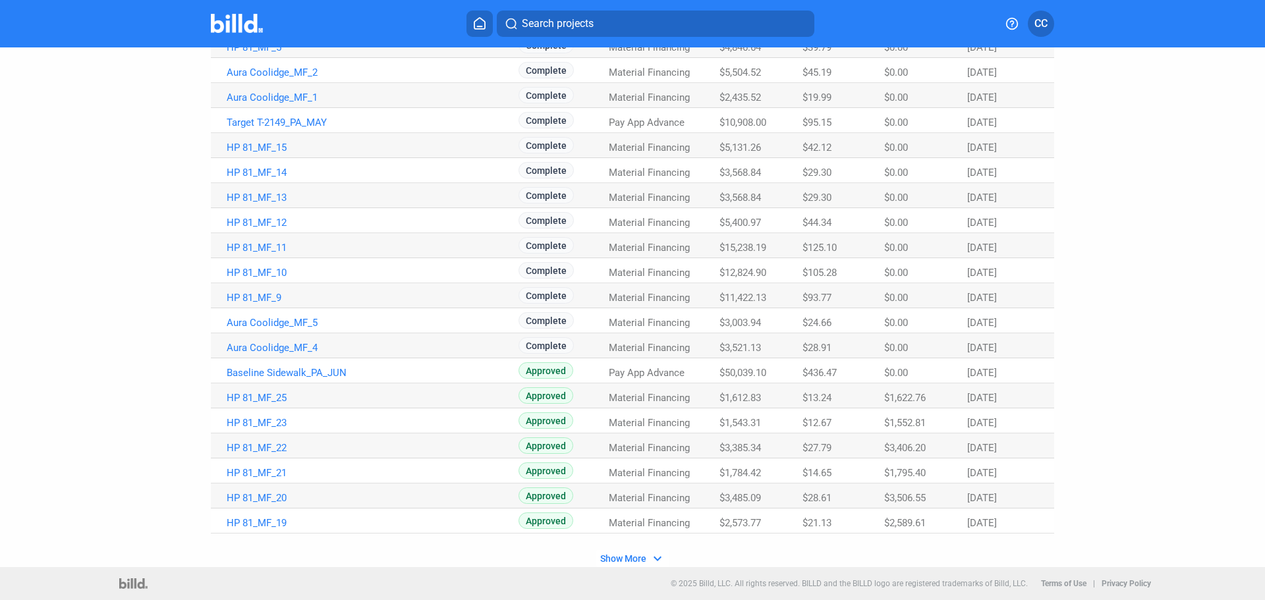  What do you see at coordinates (743, 373) in the screenshot?
I see `span: $50,039.10` at bounding box center [743, 373].